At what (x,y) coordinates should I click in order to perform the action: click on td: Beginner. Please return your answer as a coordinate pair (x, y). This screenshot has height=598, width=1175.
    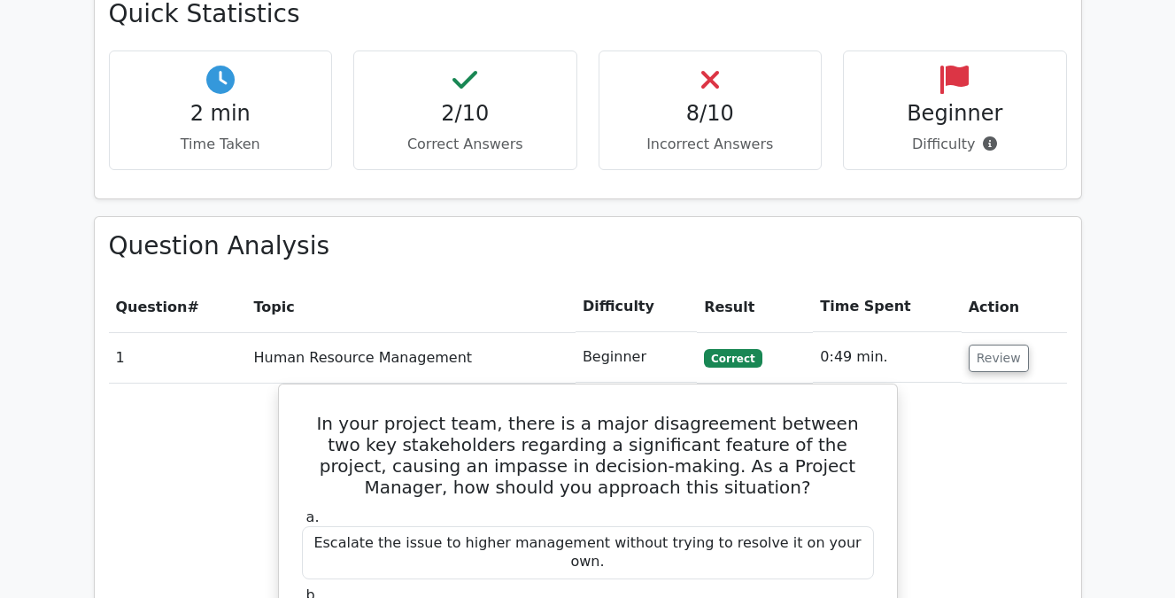
    Looking at the image, I should click on (636, 357).